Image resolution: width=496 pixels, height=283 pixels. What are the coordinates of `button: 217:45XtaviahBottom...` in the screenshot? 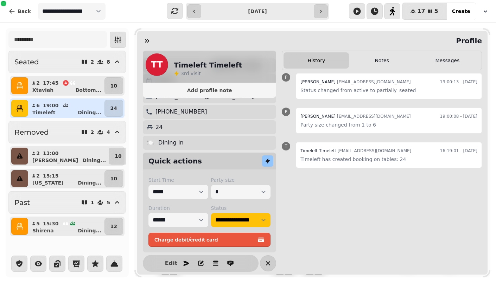 It's located at (66, 86).